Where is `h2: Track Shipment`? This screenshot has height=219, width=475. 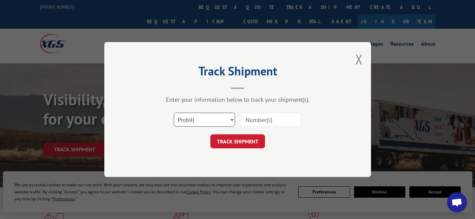
h2: Track Shipment is located at coordinates (238, 73).